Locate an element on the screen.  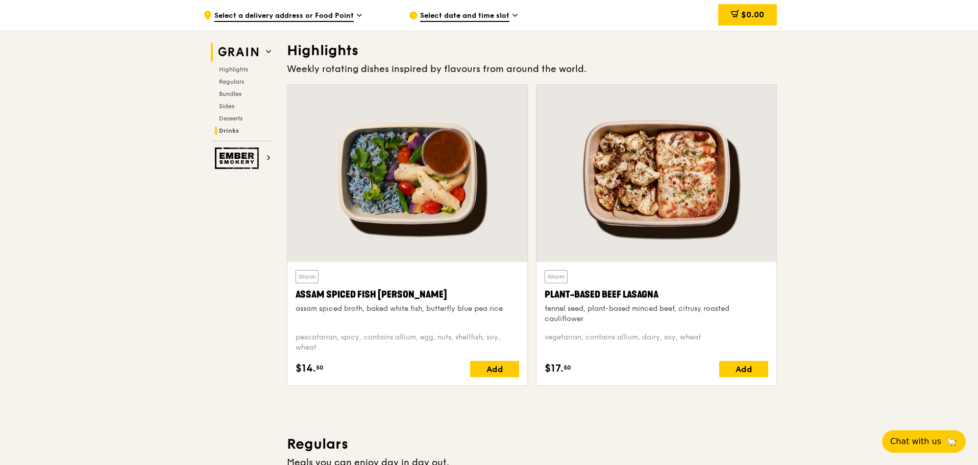
img: Ember Smokery web logo is located at coordinates (238, 158).